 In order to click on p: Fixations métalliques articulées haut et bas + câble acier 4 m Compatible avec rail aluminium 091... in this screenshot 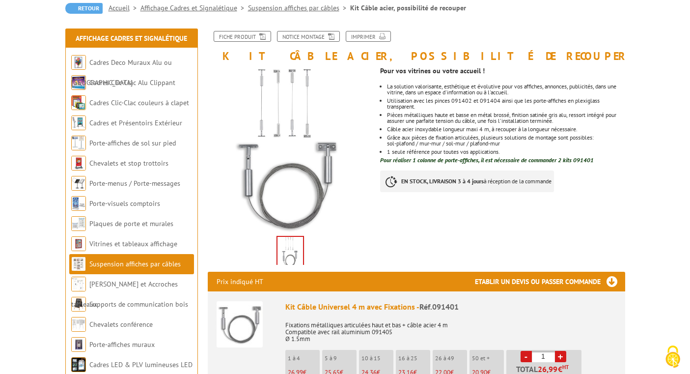, I will do `click(451, 328)`.